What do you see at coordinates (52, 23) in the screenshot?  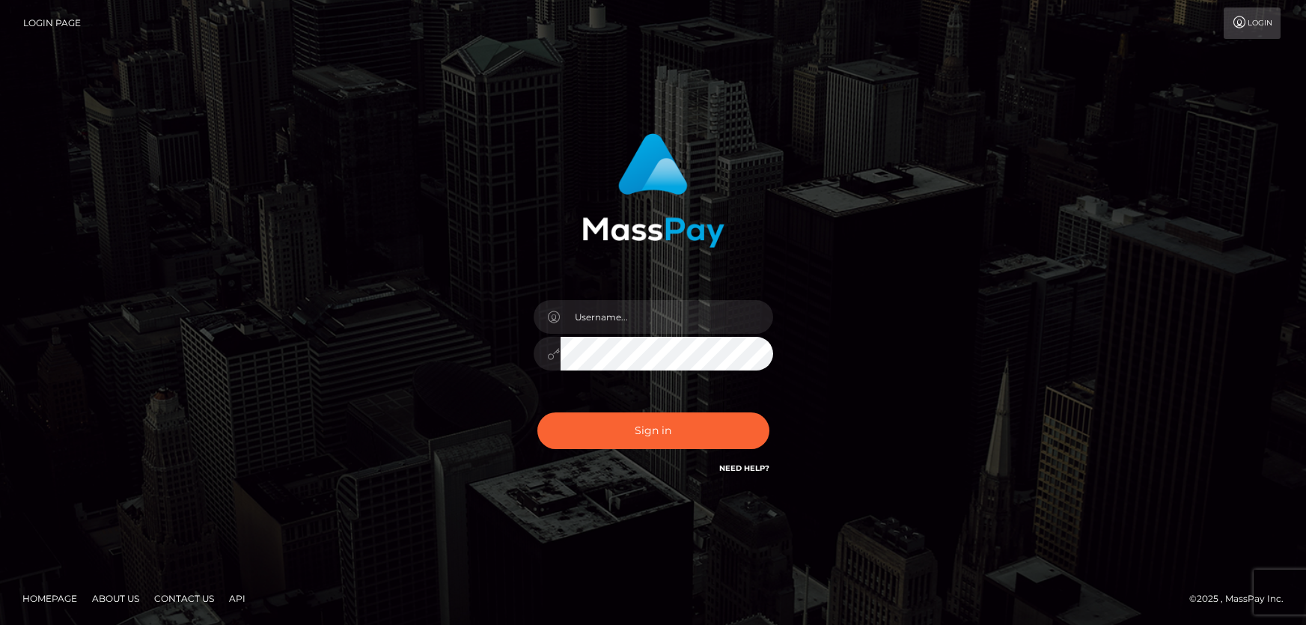 I see `a: Login Page` at bounding box center [52, 23].